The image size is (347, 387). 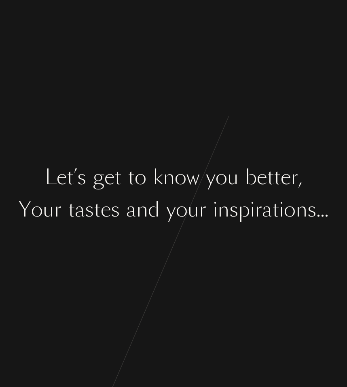 I want to click on div: g, so click(x=98, y=177).